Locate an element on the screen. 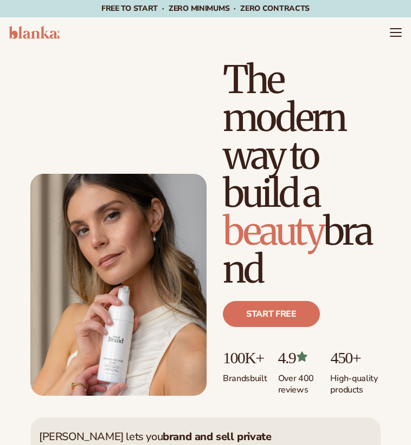  p: 100K+ is located at coordinates (245, 357).